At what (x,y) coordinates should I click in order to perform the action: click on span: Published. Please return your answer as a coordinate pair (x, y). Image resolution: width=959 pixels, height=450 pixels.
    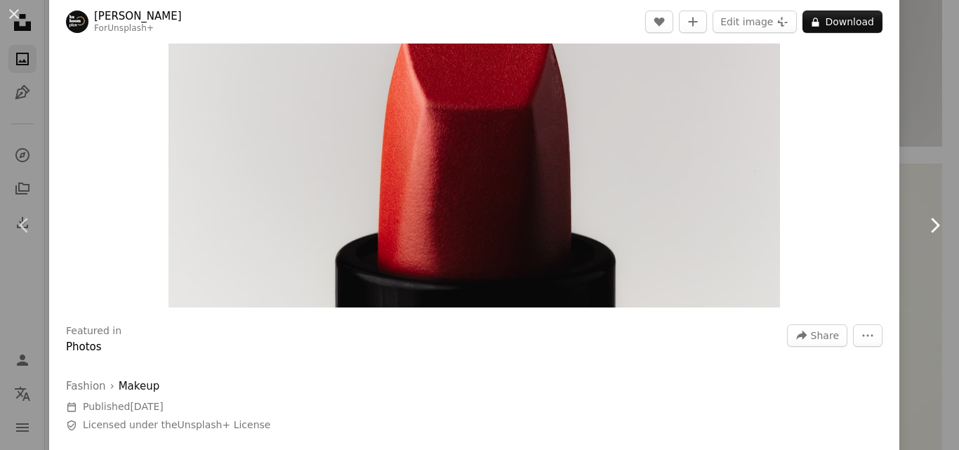
    Looking at the image, I should click on (123, 406).